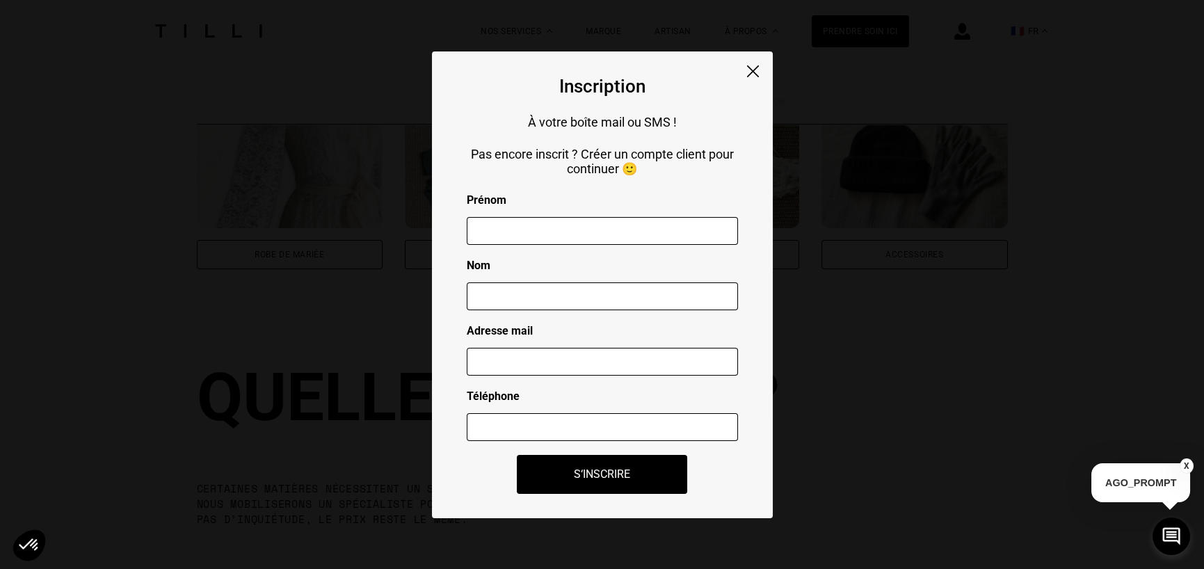  What do you see at coordinates (602, 122) in the screenshot?
I see `p: À votre boîte mail ou SMS !` at bounding box center [602, 122].